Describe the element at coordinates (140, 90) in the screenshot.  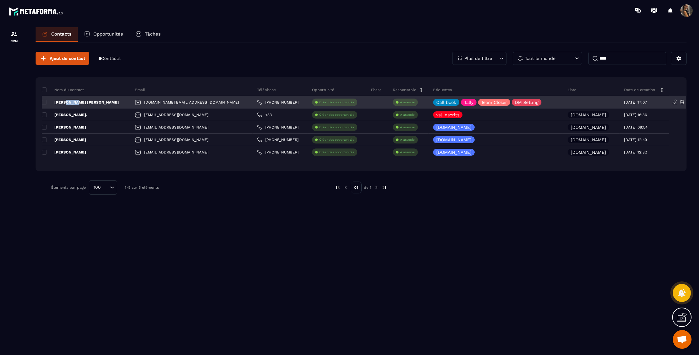
I see `p: Email` at that location.